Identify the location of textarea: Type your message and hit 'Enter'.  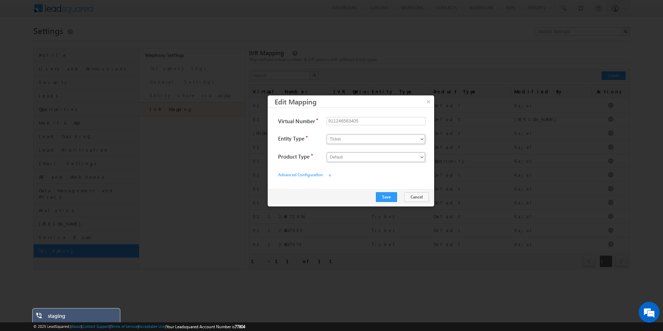
(68, 136).